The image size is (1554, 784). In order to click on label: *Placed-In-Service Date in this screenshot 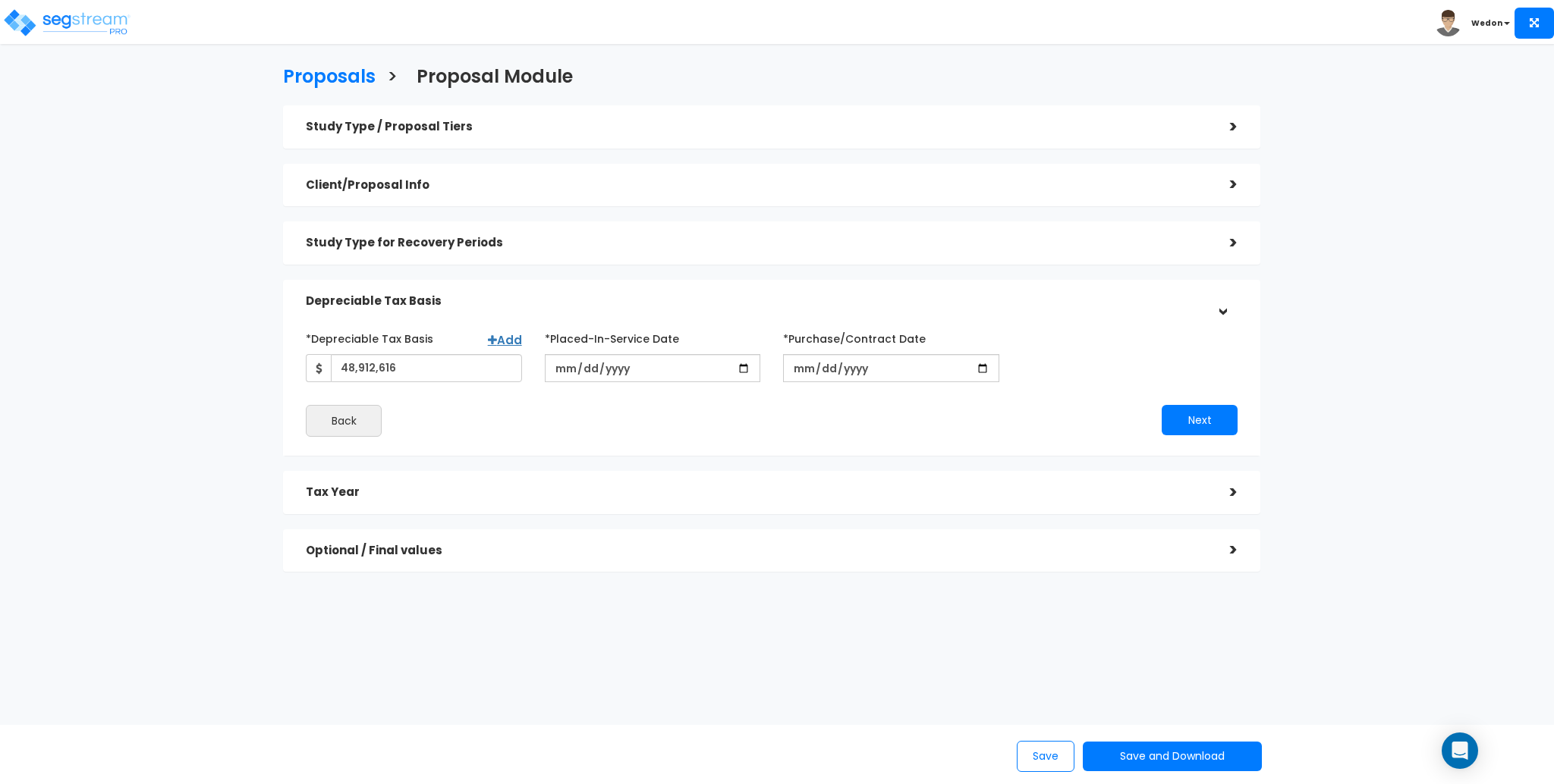, I will do `click(612, 336)`.